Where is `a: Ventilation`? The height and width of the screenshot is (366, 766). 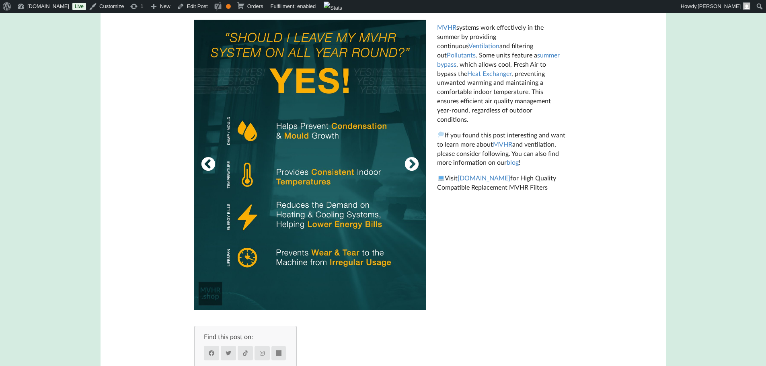
a: Ventilation is located at coordinates (484, 45).